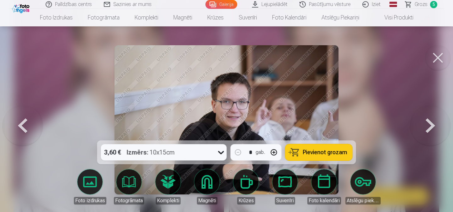 The image size is (453, 212). Describe the element at coordinates (260, 152) in the screenshot. I see `div: gab.` at that location.